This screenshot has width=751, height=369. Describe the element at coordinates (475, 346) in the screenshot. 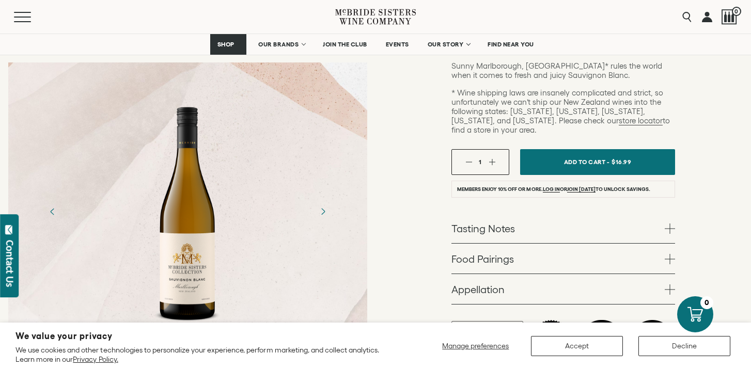

I see `span: Manage preferences` at that location.